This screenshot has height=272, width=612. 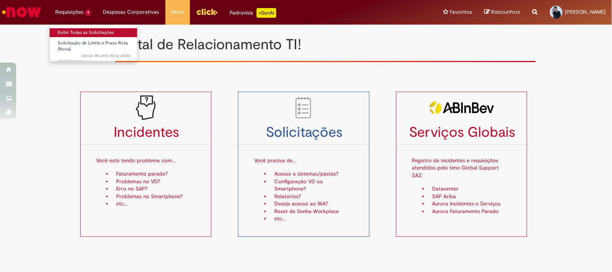 I want to click on li: Aurora Faturamento Parado, so click(x=470, y=211).